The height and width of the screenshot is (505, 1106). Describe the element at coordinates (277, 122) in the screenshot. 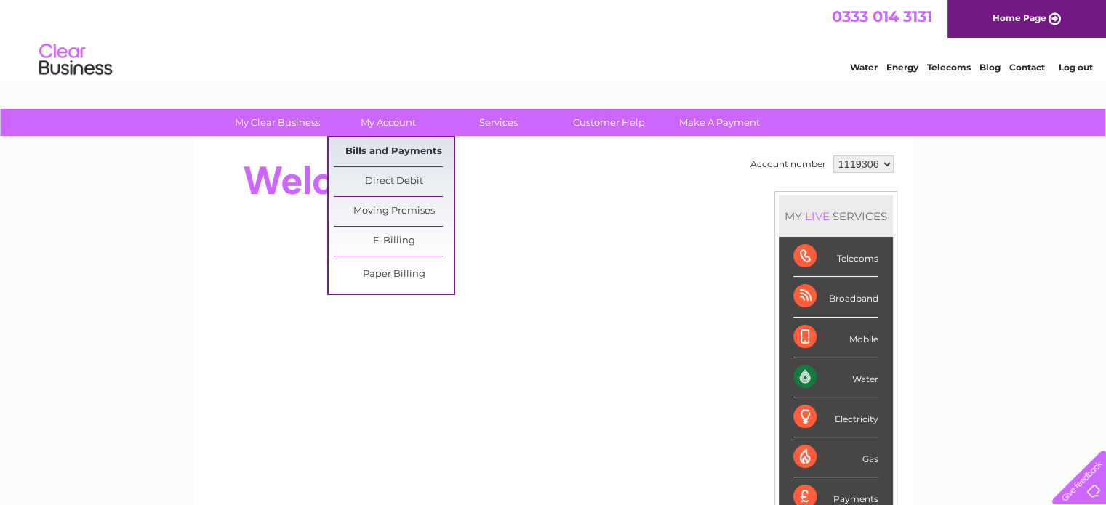

I see `a: My Clear Business` at that location.